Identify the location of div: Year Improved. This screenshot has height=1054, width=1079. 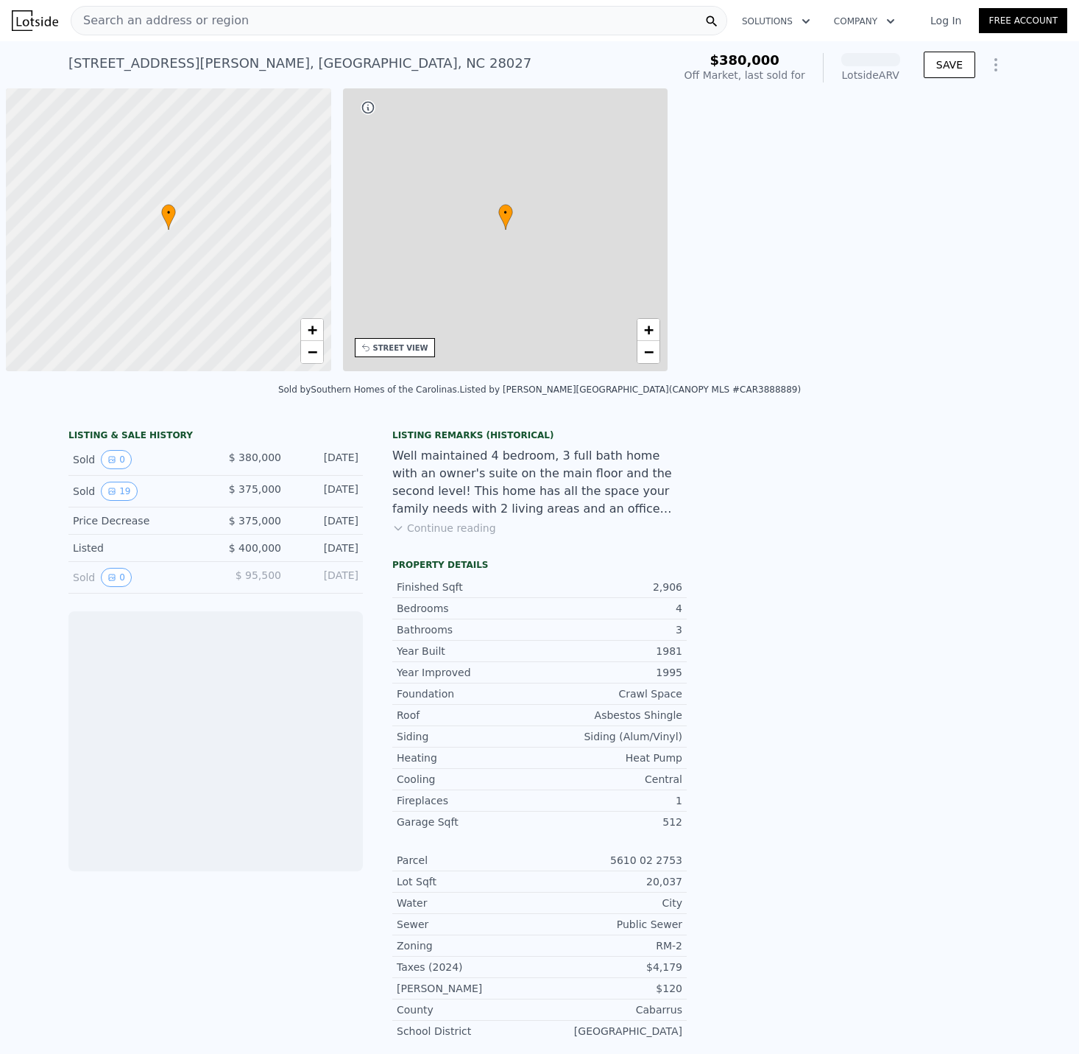
(468, 672).